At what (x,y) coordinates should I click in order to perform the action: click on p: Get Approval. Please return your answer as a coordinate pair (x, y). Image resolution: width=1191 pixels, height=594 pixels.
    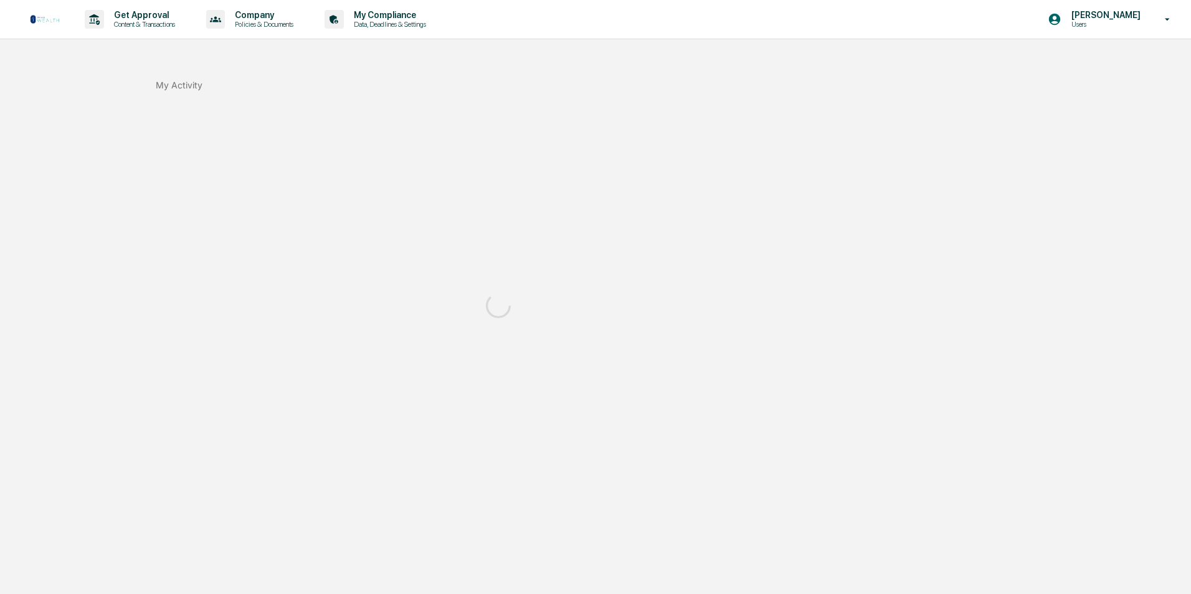
    Looking at the image, I should click on (143, 15).